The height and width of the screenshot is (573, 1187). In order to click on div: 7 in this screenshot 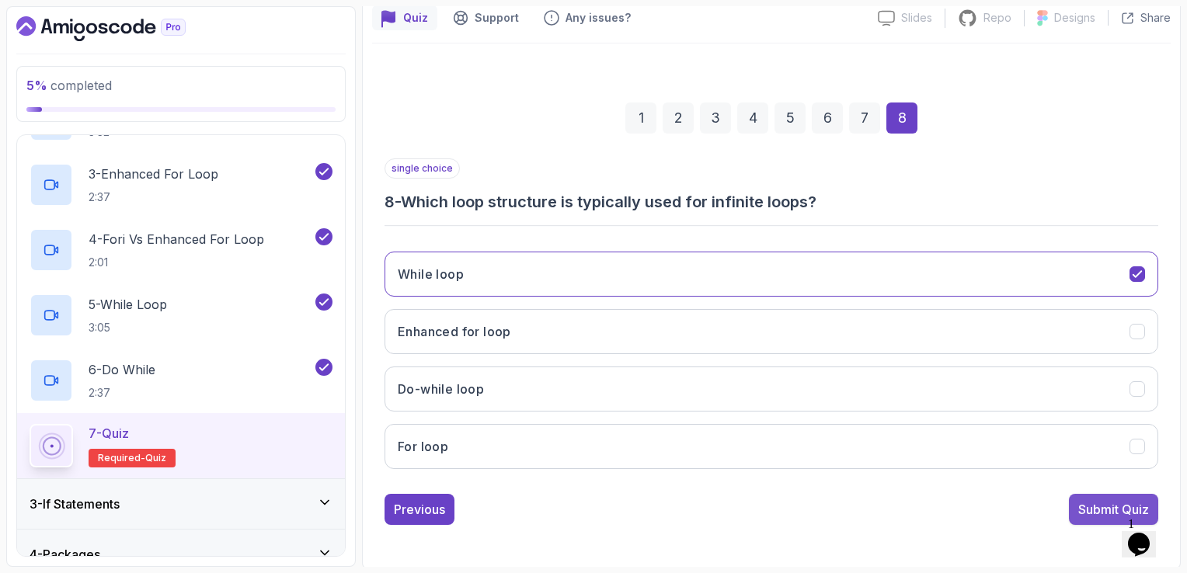, I will do `click(865, 118)`.